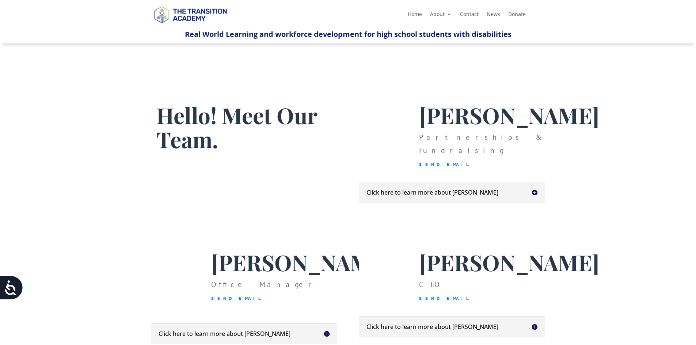 The width and height of the screenshot is (696, 345). What do you see at coordinates (237, 127) in the screenshot?
I see `span: Hello! Meet Our Team.` at bounding box center [237, 127].